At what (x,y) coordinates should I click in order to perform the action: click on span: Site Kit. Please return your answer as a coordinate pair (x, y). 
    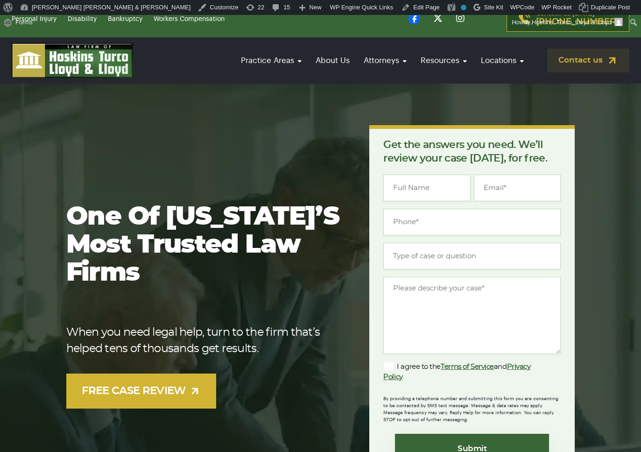
    Looking at the image, I should click on (493, 7).